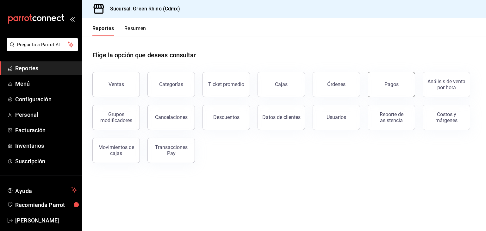 The width and height of the screenshot is (486, 231). What do you see at coordinates (119, 31) in the screenshot?
I see `div: navigation tabs` at bounding box center [119, 31].